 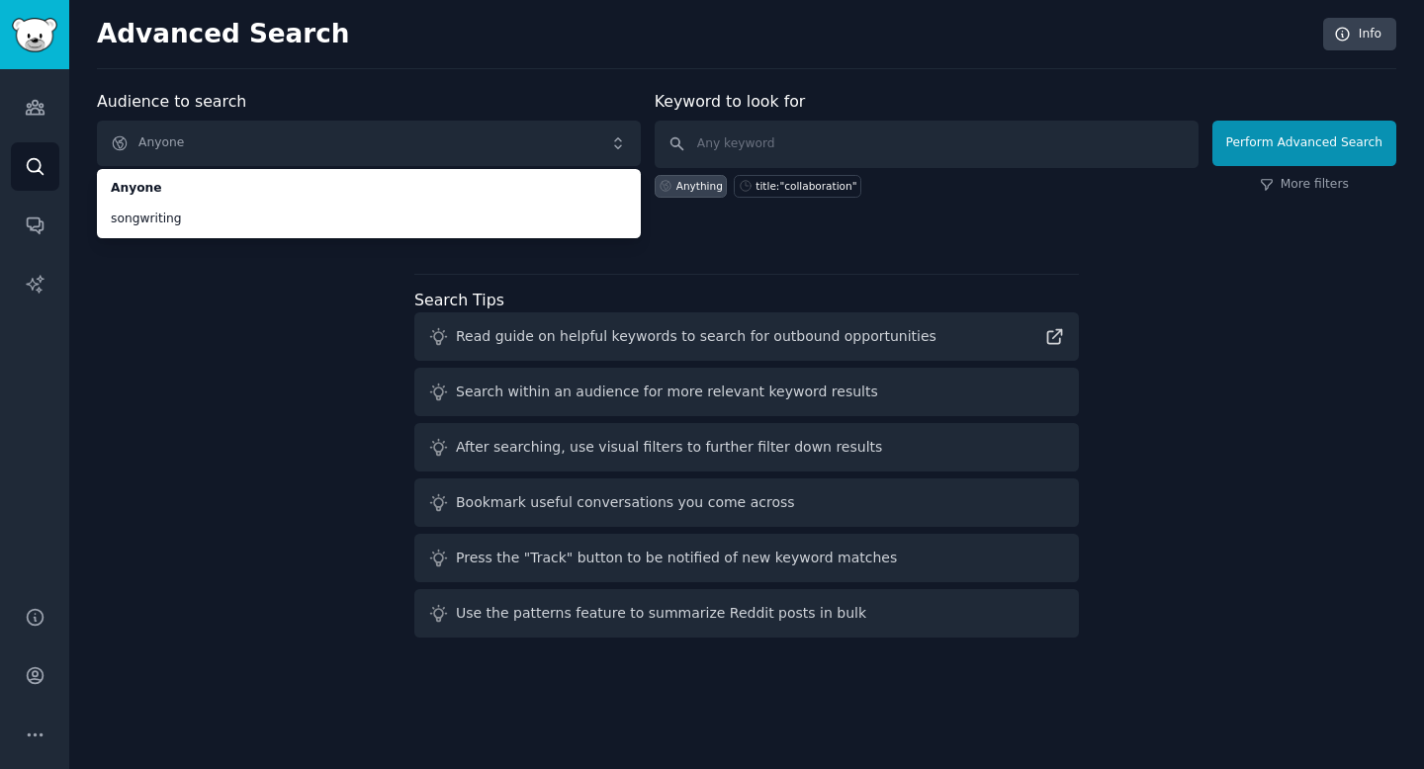 What do you see at coordinates (625, 502) in the screenshot?
I see `div: Bookmark useful conversations you come across` at bounding box center [625, 502].